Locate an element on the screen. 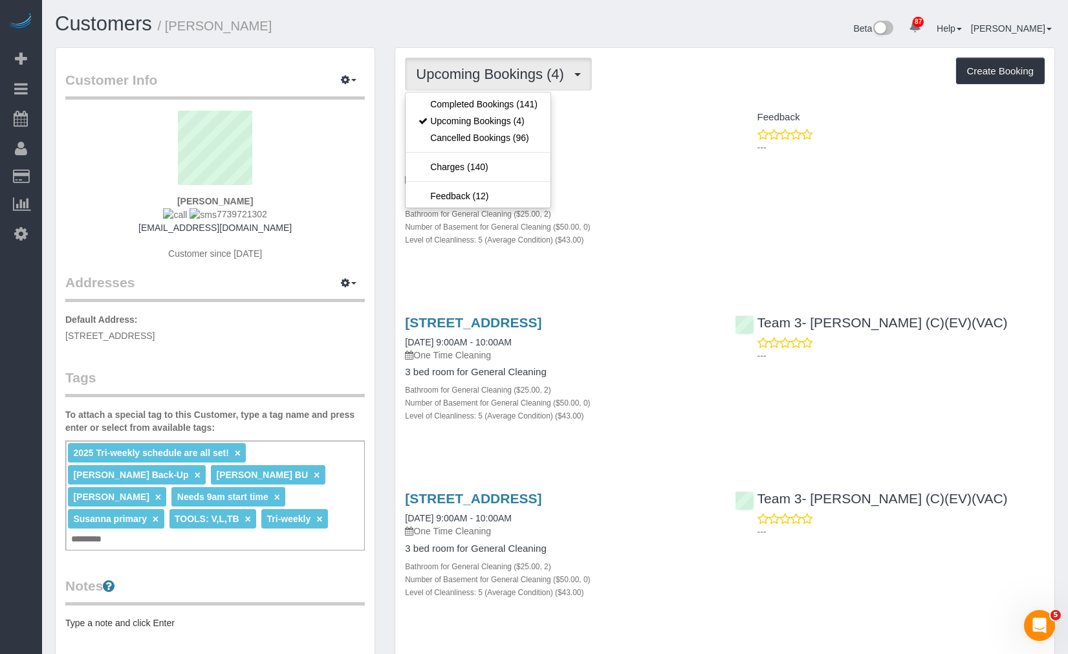  h4: Service is located at coordinates (560, 117).